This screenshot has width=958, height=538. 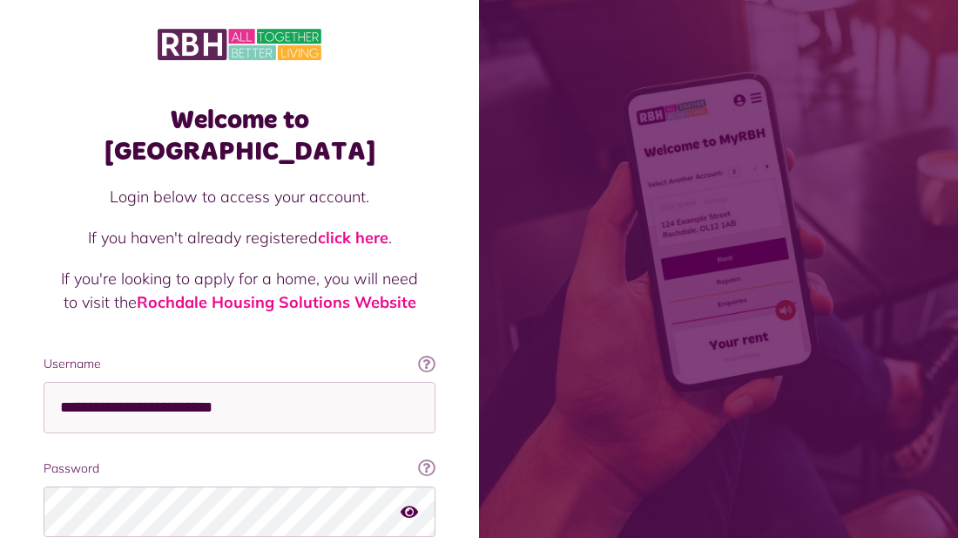 I want to click on p: If you haven't already registered ., so click(x=240, y=237).